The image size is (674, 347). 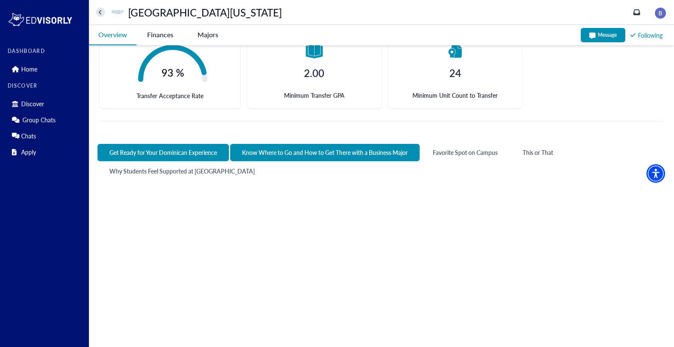 What do you see at coordinates (660, 13) in the screenshot?
I see `img: image` at bounding box center [660, 13].